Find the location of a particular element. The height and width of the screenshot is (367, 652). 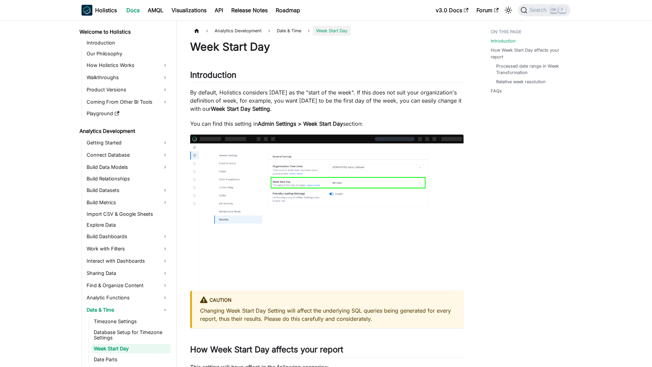

a: How Holistics Works is located at coordinates (127, 65).